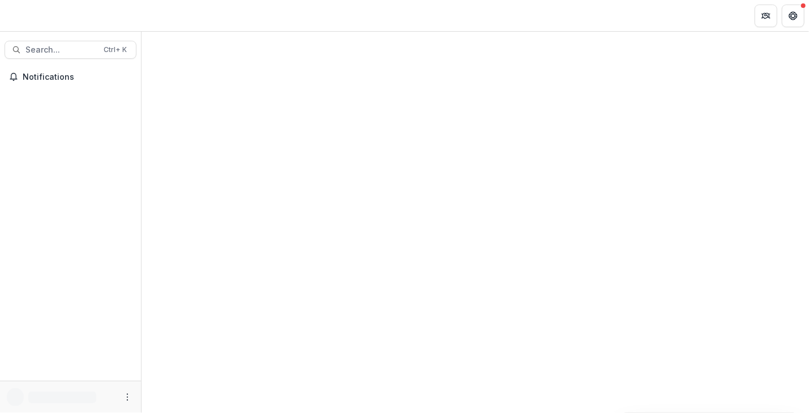  I want to click on span: Notifications, so click(77, 77).